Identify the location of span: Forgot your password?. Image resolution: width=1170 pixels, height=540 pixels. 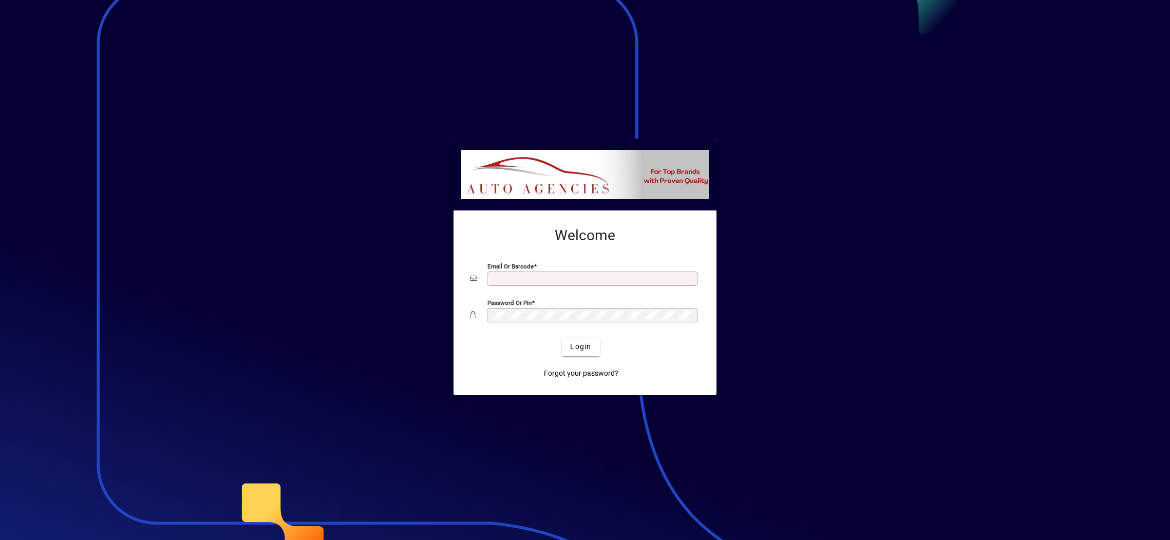
(581, 373).